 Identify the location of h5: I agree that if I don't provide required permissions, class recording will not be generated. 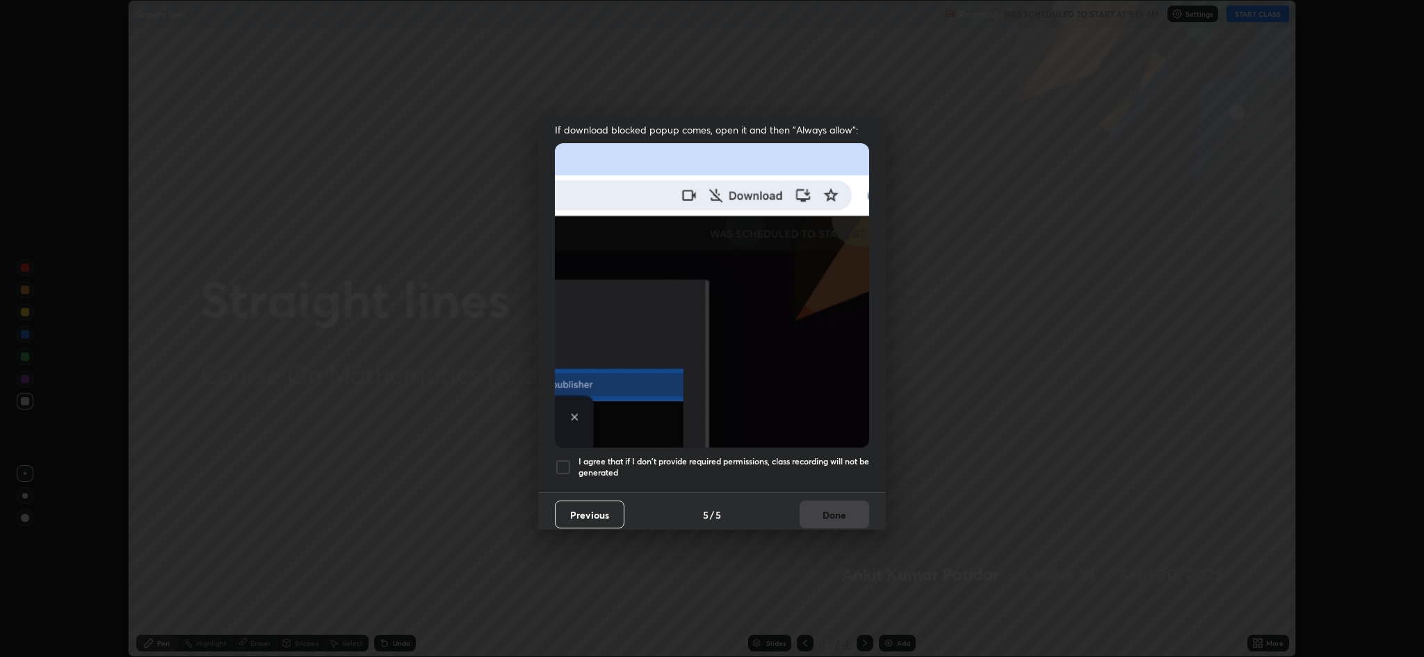
(724, 467).